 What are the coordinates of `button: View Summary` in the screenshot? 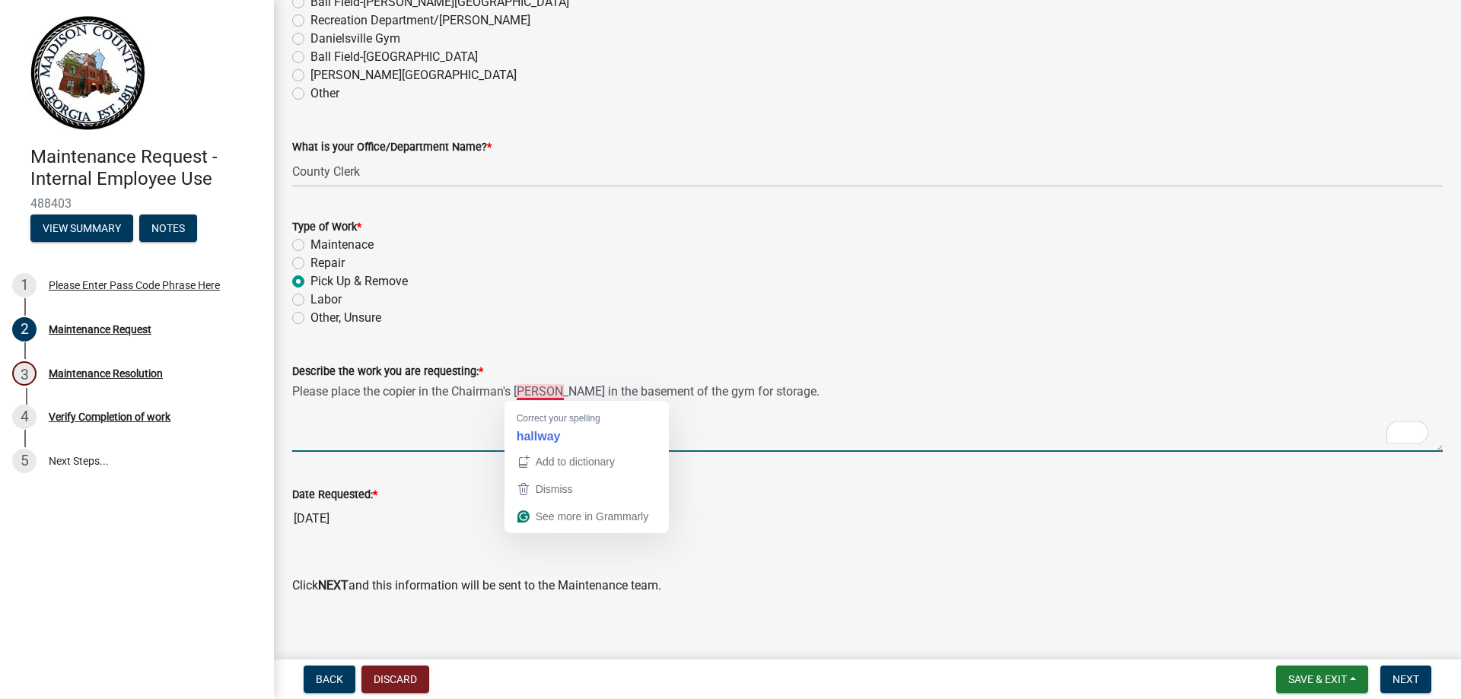 It's located at (81, 228).